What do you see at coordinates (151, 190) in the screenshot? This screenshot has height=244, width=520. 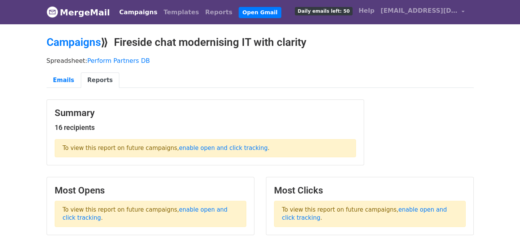 I see `h3: Most Opens` at bounding box center [151, 190].